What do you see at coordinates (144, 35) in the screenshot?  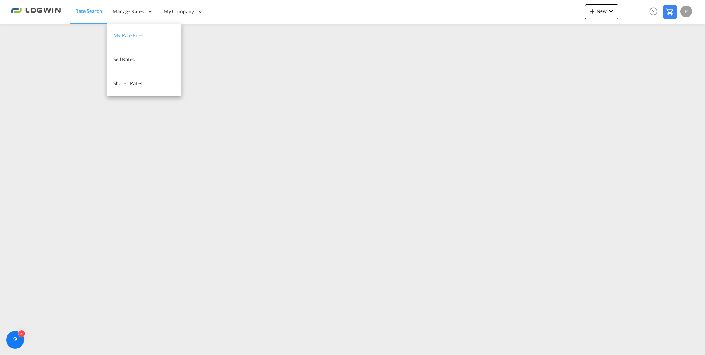 I see `a: My Rate Files` at bounding box center [144, 35].